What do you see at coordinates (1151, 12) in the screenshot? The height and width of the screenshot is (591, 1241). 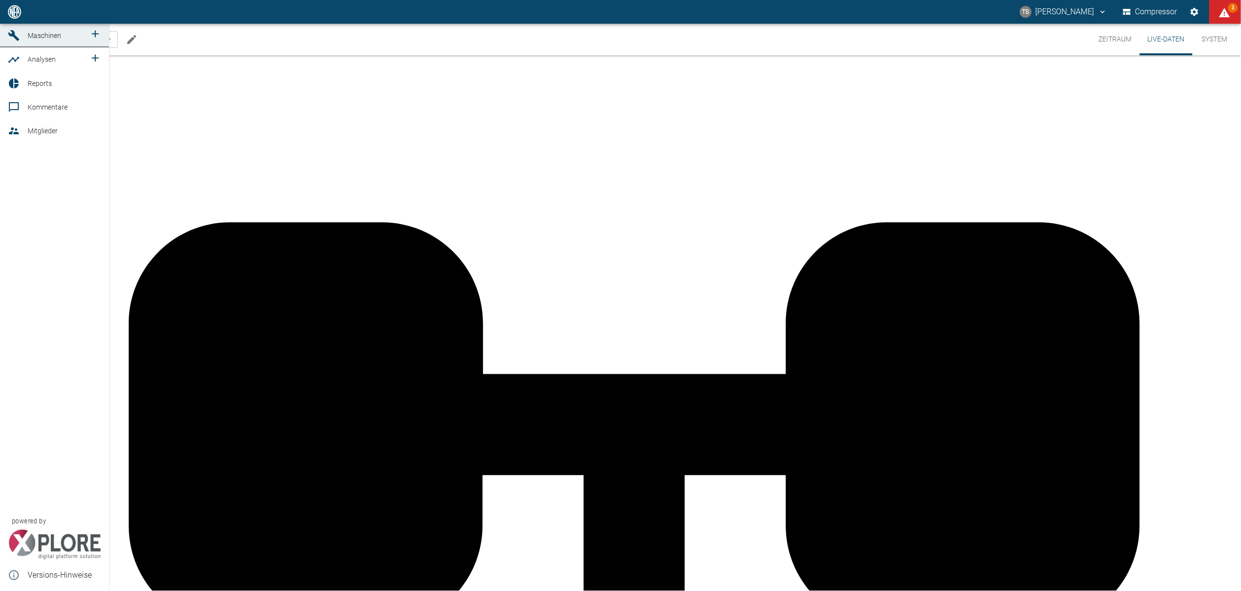 I see `button: Compressor` at bounding box center [1151, 12].